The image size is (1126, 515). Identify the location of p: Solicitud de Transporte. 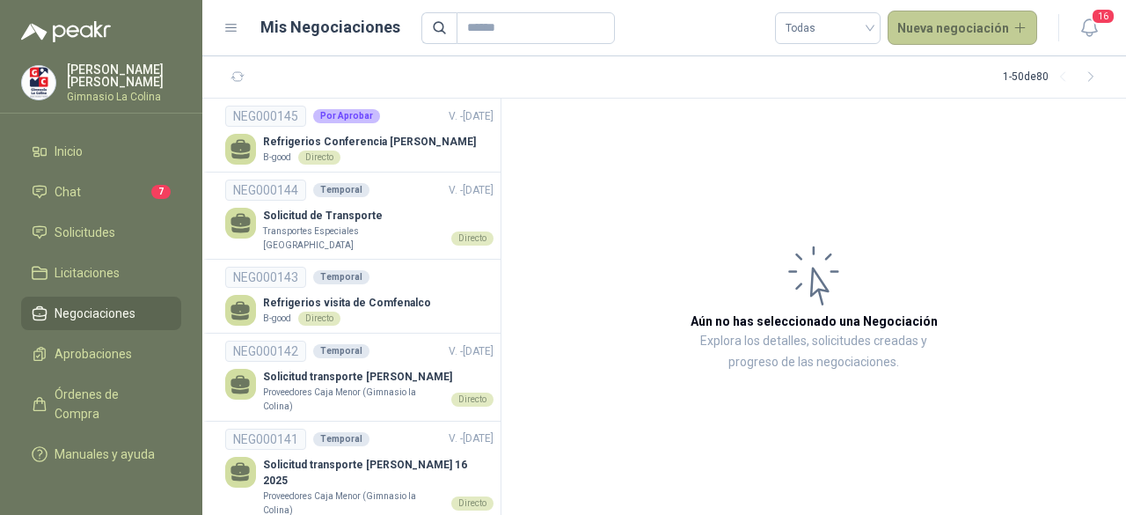
(378, 215).